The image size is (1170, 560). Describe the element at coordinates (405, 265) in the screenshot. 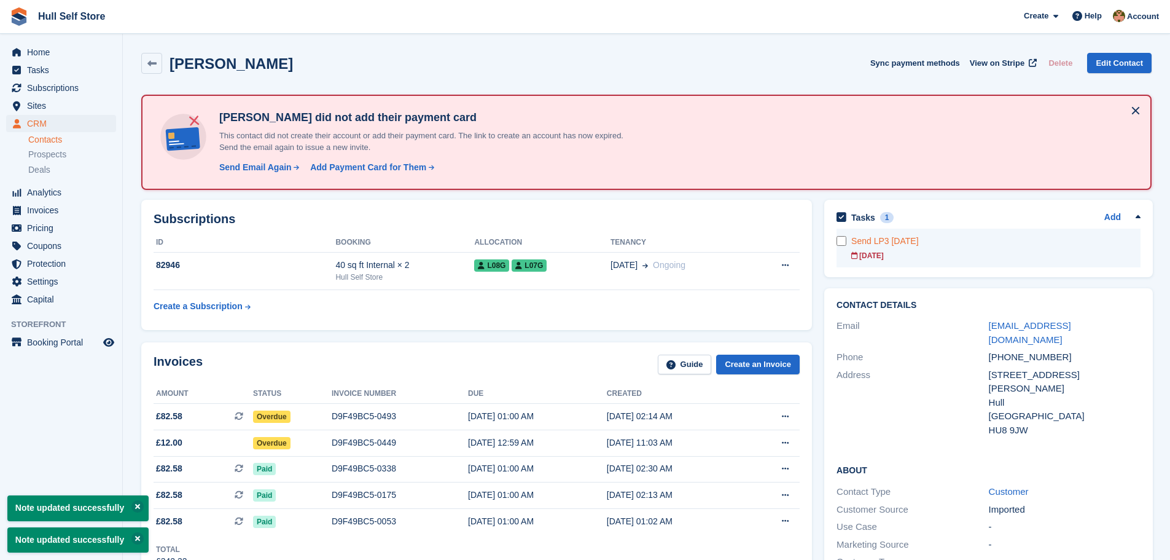

I see `div: 40 sq ft Internal × 2` at that location.